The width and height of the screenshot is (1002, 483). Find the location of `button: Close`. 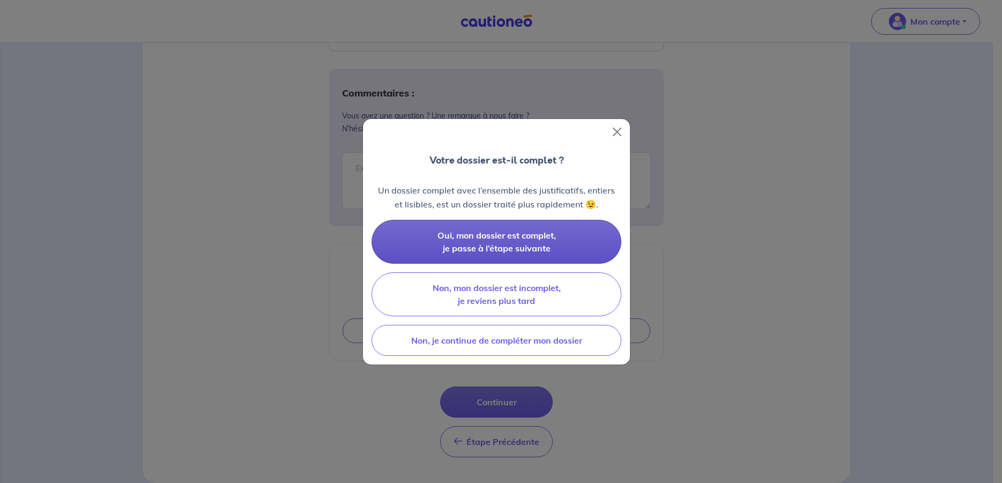

button: Close is located at coordinates (617, 132).